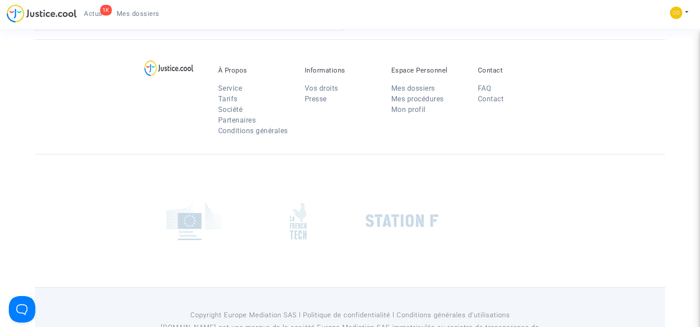 This screenshot has height=327, width=700. What do you see at coordinates (322, 88) in the screenshot?
I see `a: Vos droits` at bounding box center [322, 88].